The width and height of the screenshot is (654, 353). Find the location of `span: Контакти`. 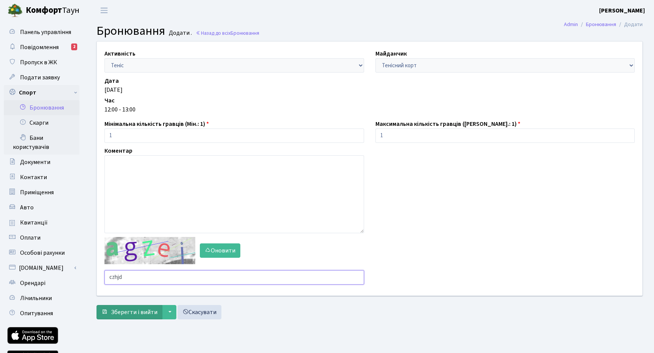

span: Контакти is located at coordinates (33, 177).